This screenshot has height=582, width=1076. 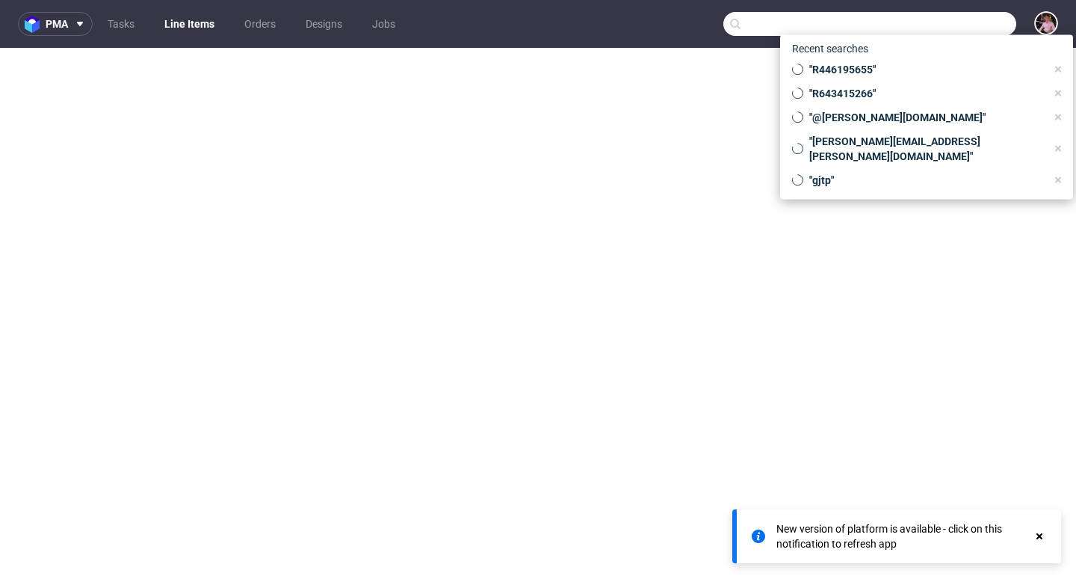 What do you see at coordinates (925, 70) in the screenshot?
I see `span: "R446195655"` at bounding box center [925, 70].